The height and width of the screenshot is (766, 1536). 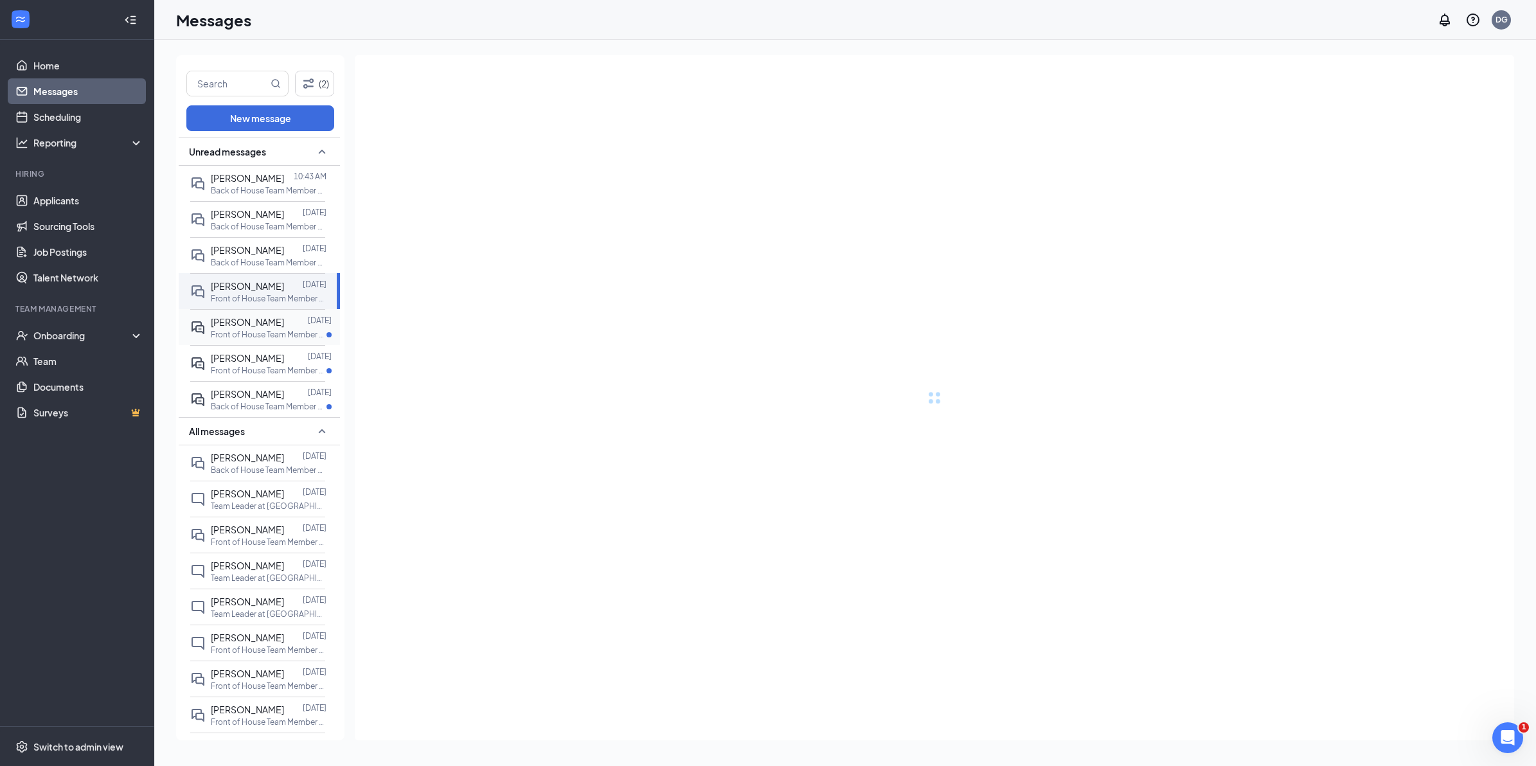 What do you see at coordinates (88, 361) in the screenshot?
I see `a: Team` at bounding box center [88, 361].